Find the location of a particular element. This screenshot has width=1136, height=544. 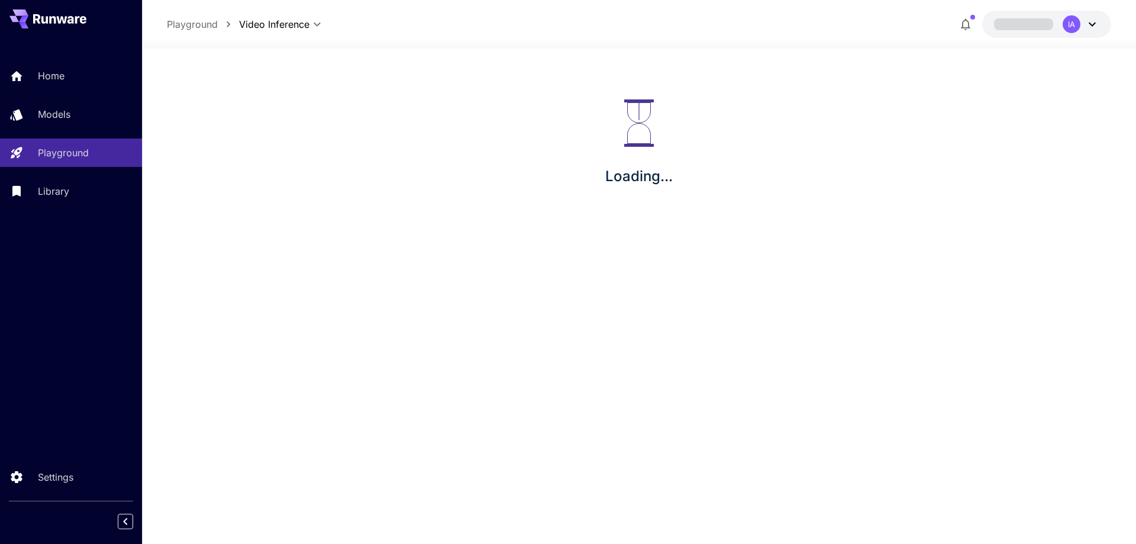

div: Collapse sidebar is located at coordinates (134, 521).